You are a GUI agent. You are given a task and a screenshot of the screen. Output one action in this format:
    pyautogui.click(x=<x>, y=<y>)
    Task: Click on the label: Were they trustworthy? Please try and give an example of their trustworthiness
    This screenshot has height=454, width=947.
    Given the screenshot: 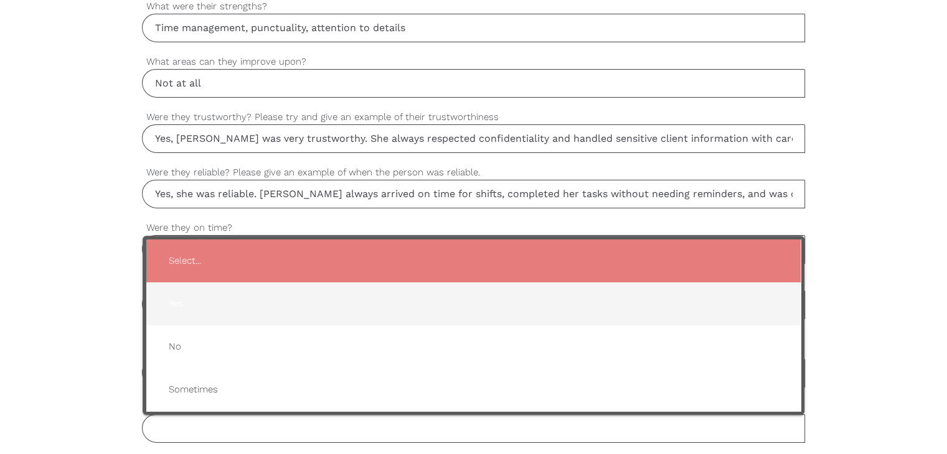 What is the action you would take?
    pyautogui.click(x=473, y=117)
    